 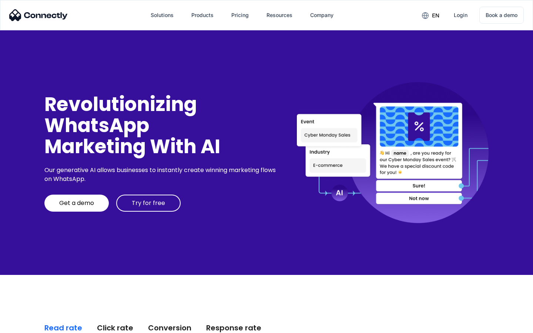 I want to click on aside: Language selected: English, so click(x=26, y=325).